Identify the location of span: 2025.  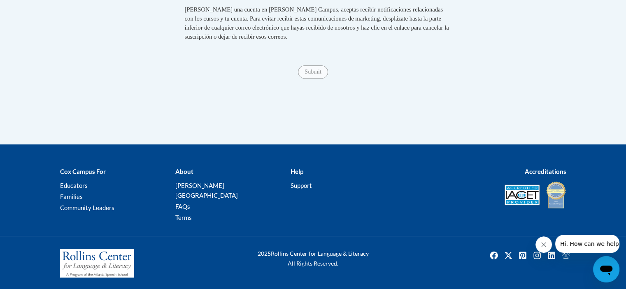
(264, 254).